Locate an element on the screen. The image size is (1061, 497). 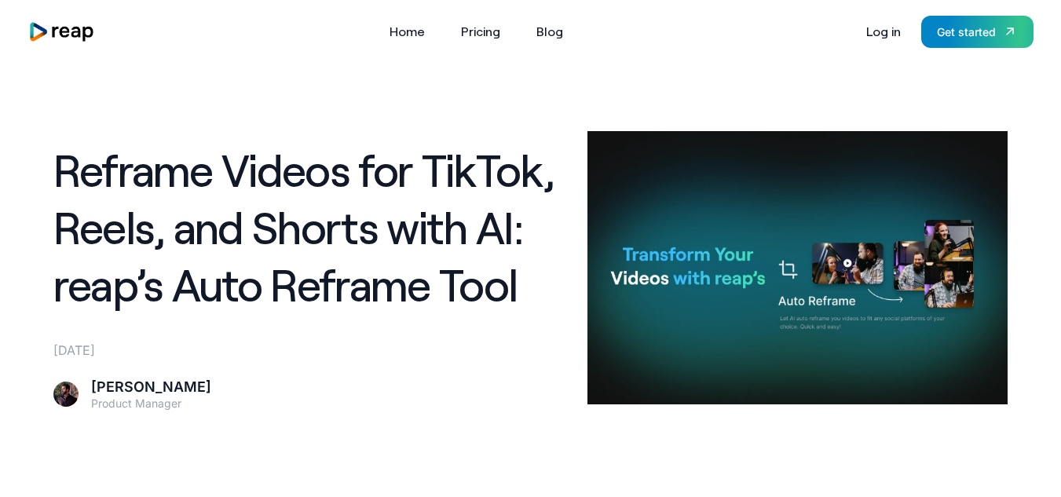
h1: Reframe Videos for TikTok, Reels, and Shorts with AI: reap’s Auto Reframe Tool is located at coordinates (311, 227).